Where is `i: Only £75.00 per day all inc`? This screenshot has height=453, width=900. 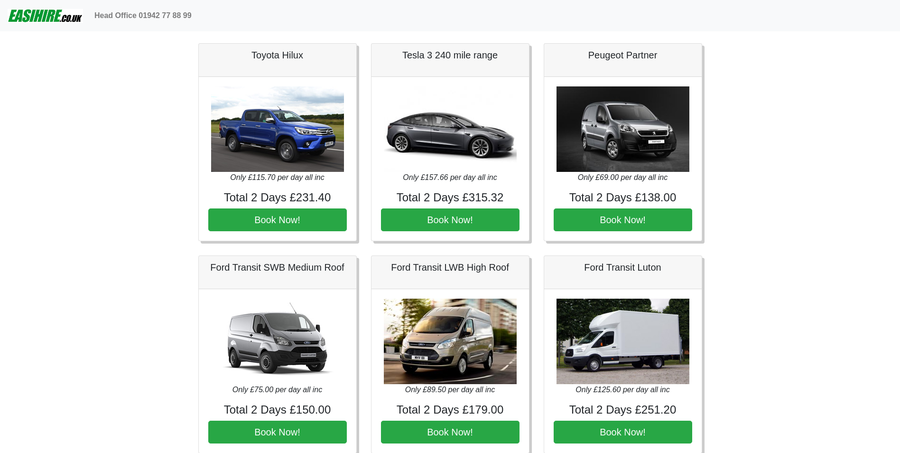 i: Only £75.00 per day all inc is located at coordinates (277, 389).